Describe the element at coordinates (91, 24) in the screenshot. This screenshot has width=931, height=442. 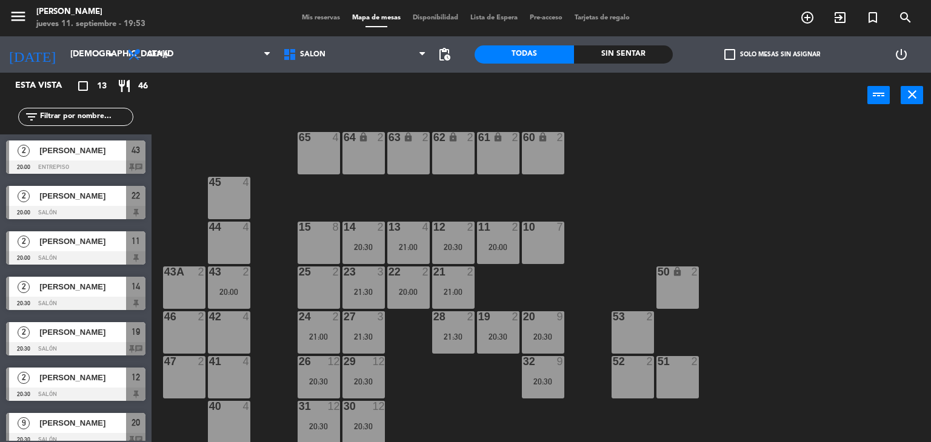
I see `div: jueves 11. septiembre - 19:53` at that location.